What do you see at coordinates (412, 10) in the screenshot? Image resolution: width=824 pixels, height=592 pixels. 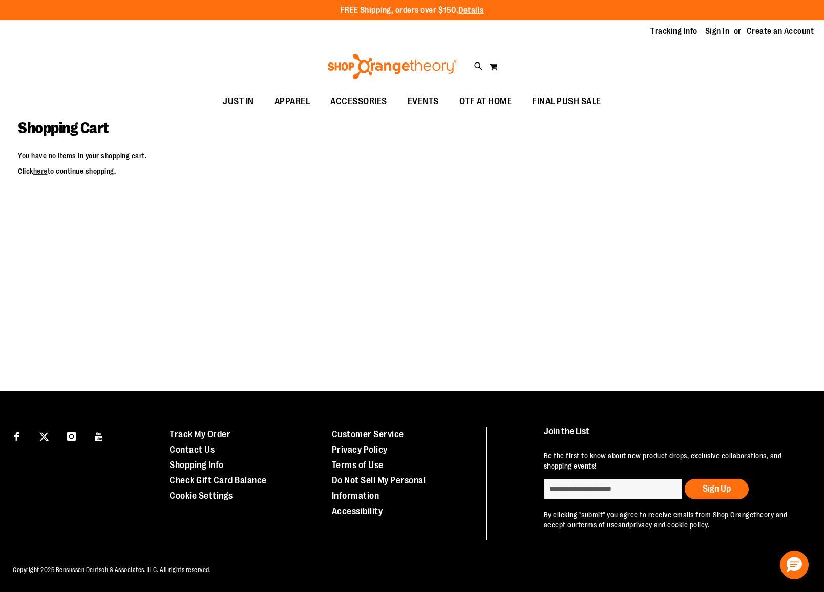 I see `p: FREE Shipping, orders over $150.` at bounding box center [412, 10].